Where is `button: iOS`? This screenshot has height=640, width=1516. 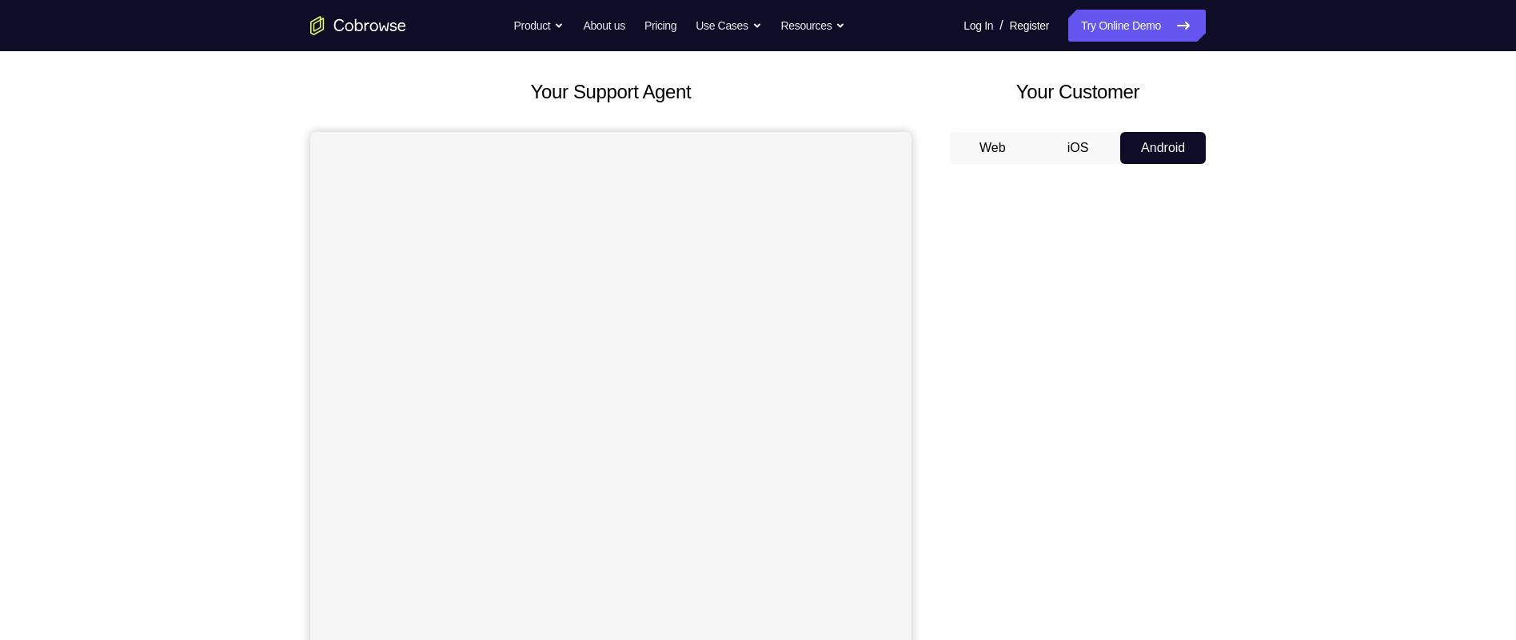 button: iOS is located at coordinates (1078, 148).